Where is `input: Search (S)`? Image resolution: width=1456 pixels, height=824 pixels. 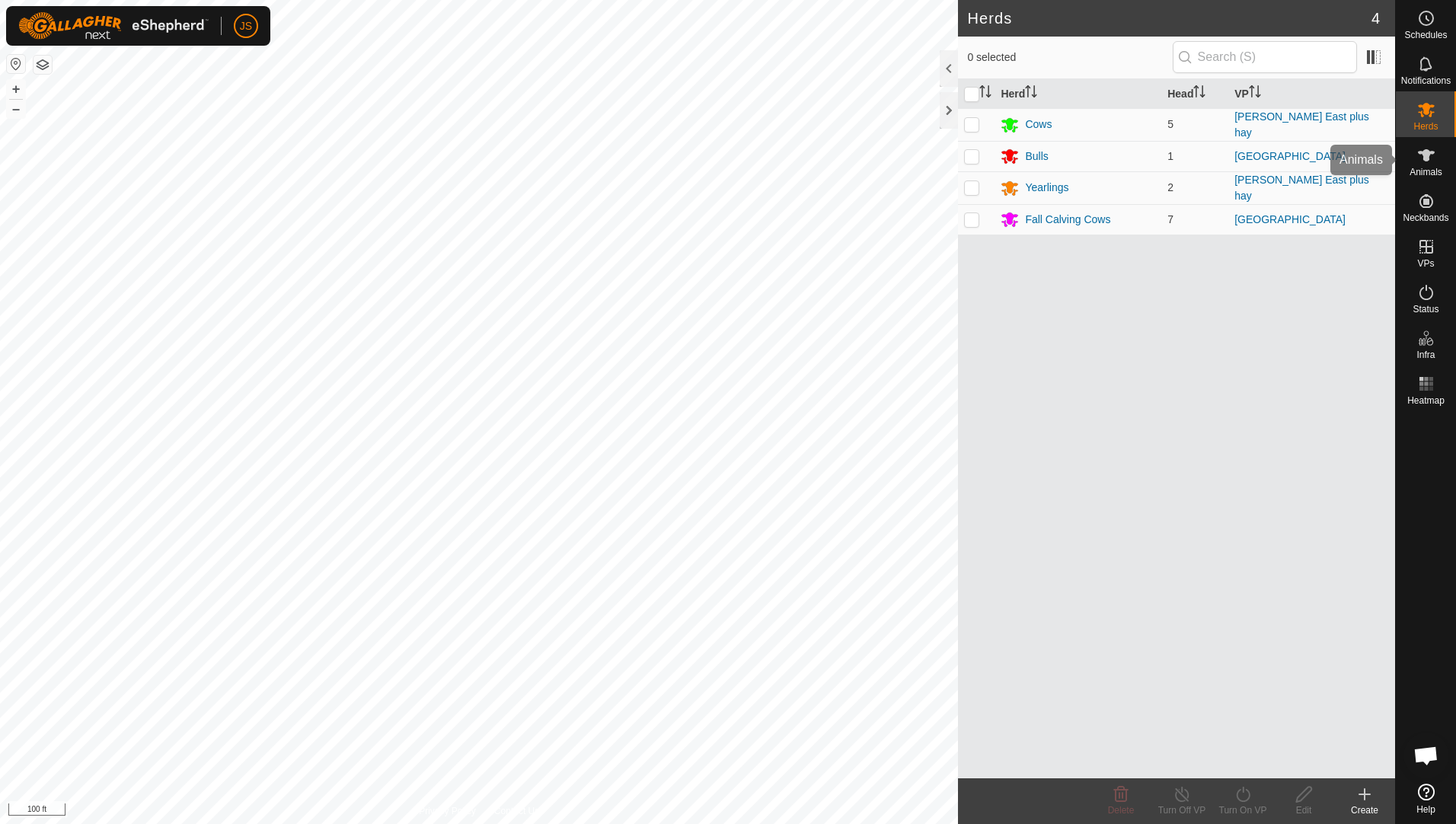 input: Search (S) is located at coordinates (1265, 57).